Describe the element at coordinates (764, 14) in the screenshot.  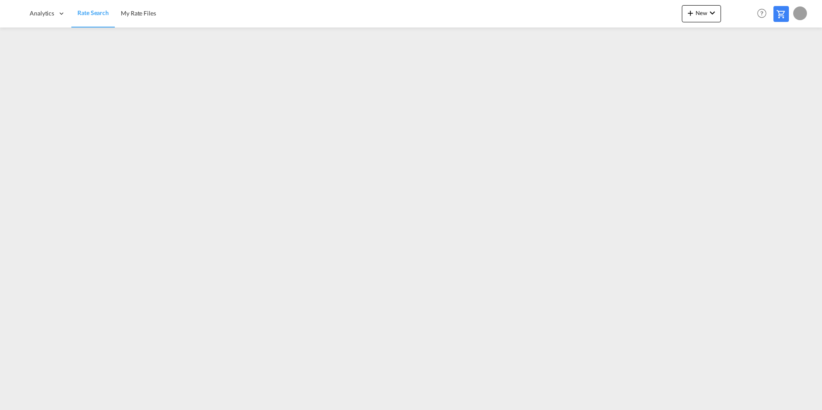
I see `div: Help` at that location.